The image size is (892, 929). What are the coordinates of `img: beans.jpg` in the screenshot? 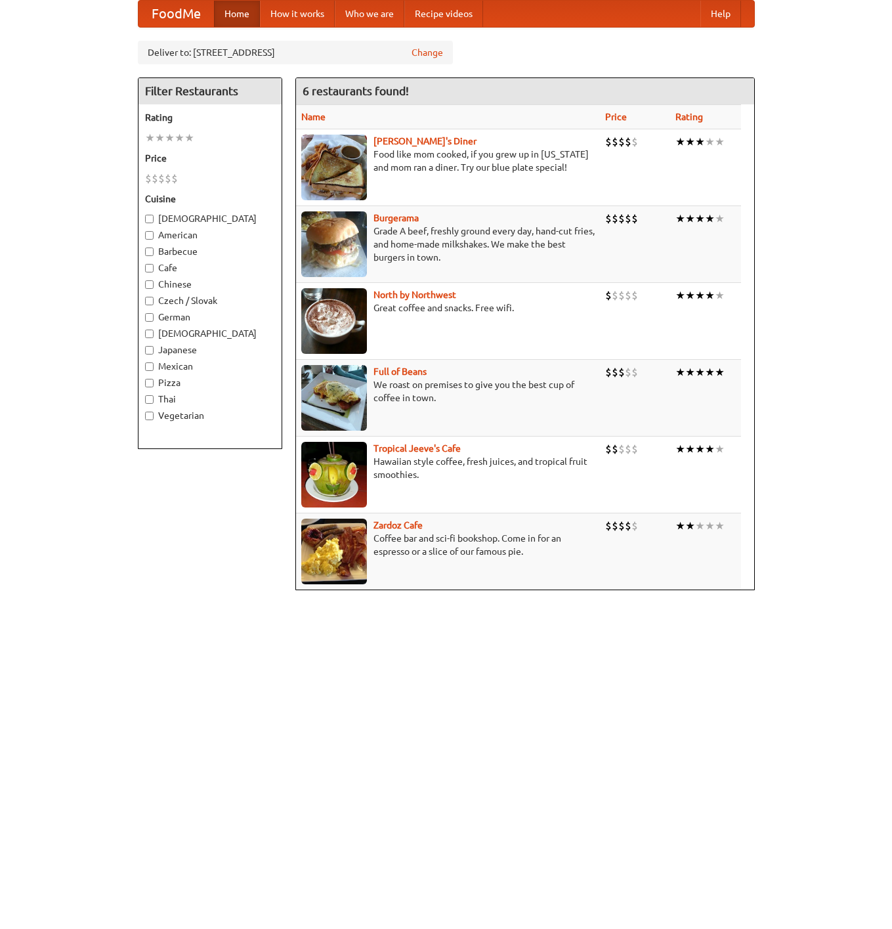 It's located at (334, 398).